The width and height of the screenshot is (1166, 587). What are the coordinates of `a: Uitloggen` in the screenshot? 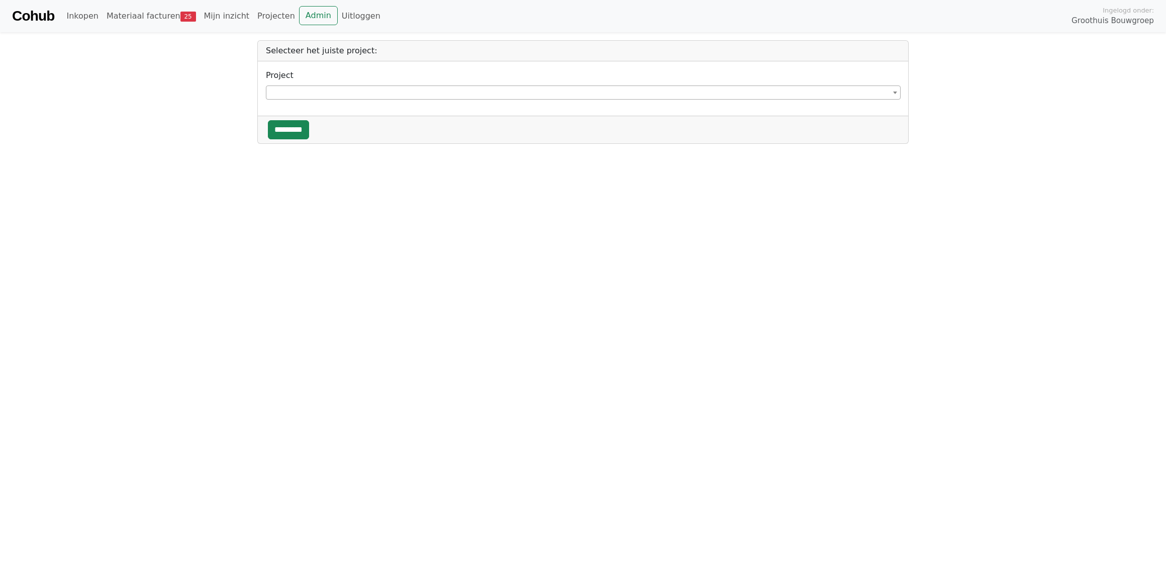 It's located at (361, 16).